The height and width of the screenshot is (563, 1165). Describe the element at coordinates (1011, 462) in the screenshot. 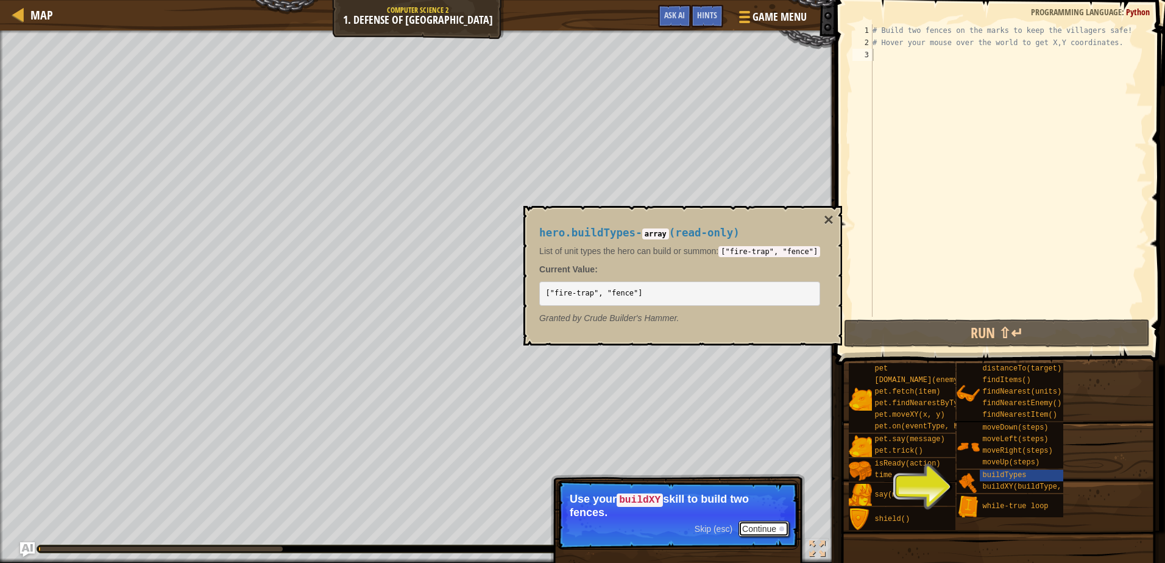

I see `span: moveUp(steps)` at that location.